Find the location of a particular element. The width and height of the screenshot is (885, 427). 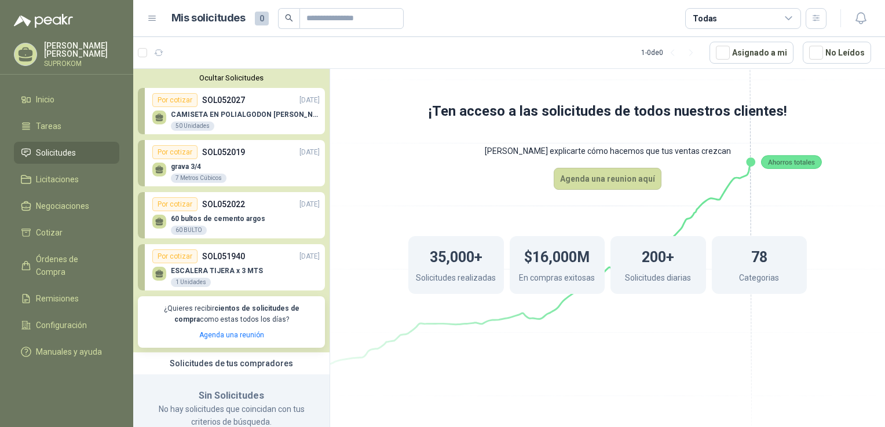

p: Solicitudes realizadas is located at coordinates (456, 279).